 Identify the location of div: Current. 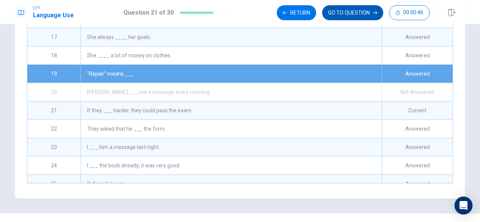
(417, 111).